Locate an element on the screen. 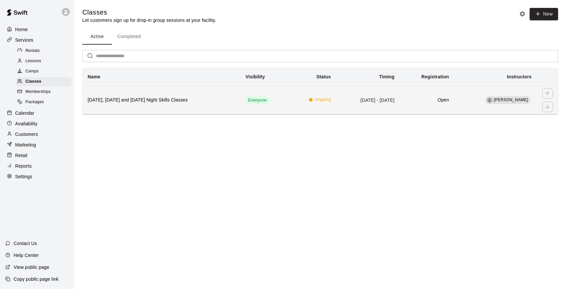 The width and height of the screenshot is (566, 289). a: Lessons is located at coordinates (45, 61).